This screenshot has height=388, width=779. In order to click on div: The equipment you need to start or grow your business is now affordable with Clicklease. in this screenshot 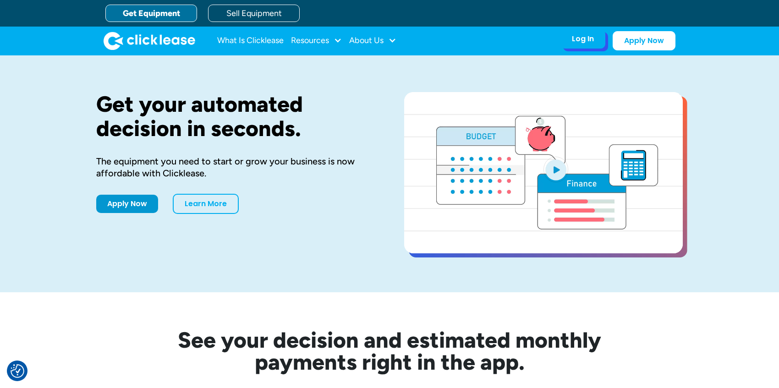, I will do `click(236, 167)`.